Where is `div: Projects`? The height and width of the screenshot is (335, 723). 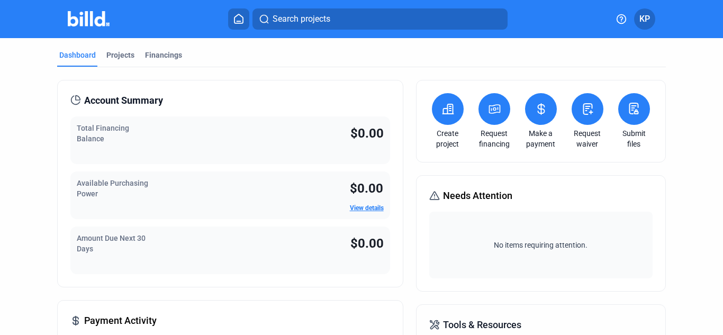 div: Projects is located at coordinates (120, 55).